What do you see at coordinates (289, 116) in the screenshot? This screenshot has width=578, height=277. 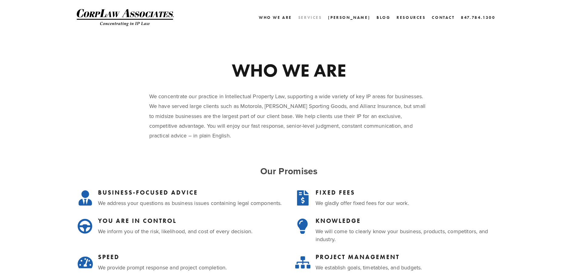 I see `p: We concentrate our practice in Intellectual Property Law, supporting a wide variety of key IP are...` at bounding box center [289, 116].